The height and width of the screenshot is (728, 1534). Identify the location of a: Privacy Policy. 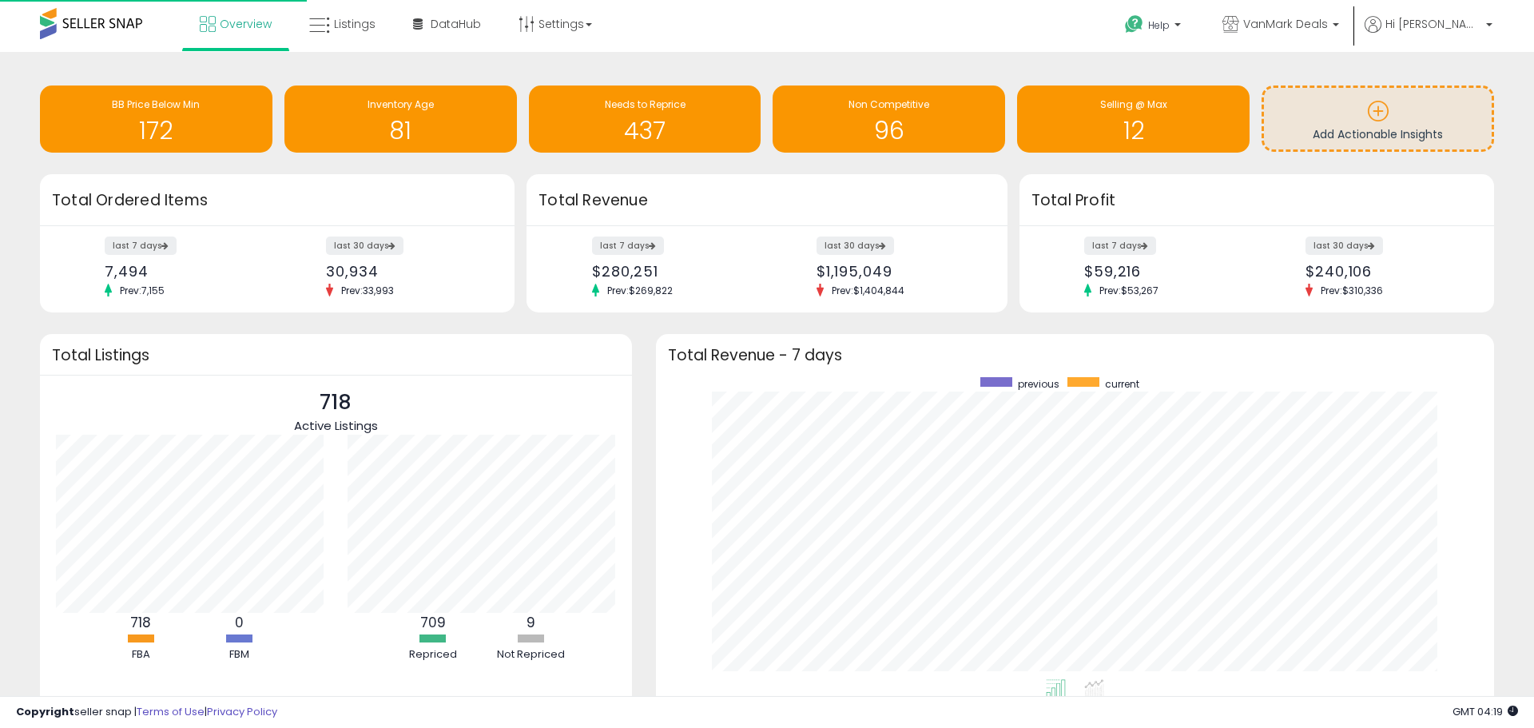
(242, 711).